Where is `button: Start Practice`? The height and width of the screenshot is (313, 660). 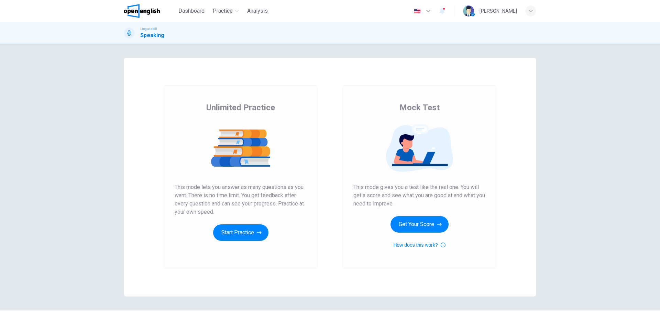
button: Start Practice is located at coordinates (241, 233).